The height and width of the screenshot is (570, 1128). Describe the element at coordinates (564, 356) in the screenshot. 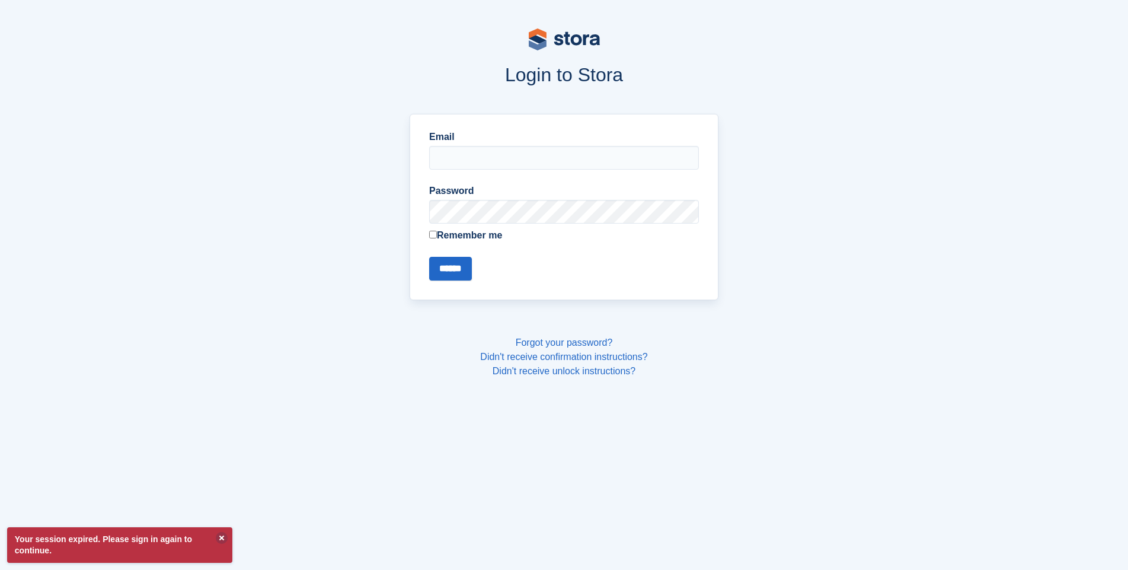

I see `a: Didn't receive confirmation instructions?` at that location.